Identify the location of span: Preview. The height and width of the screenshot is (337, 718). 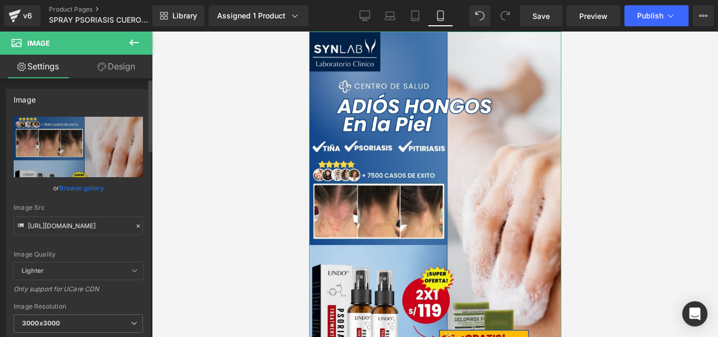
(594, 16).